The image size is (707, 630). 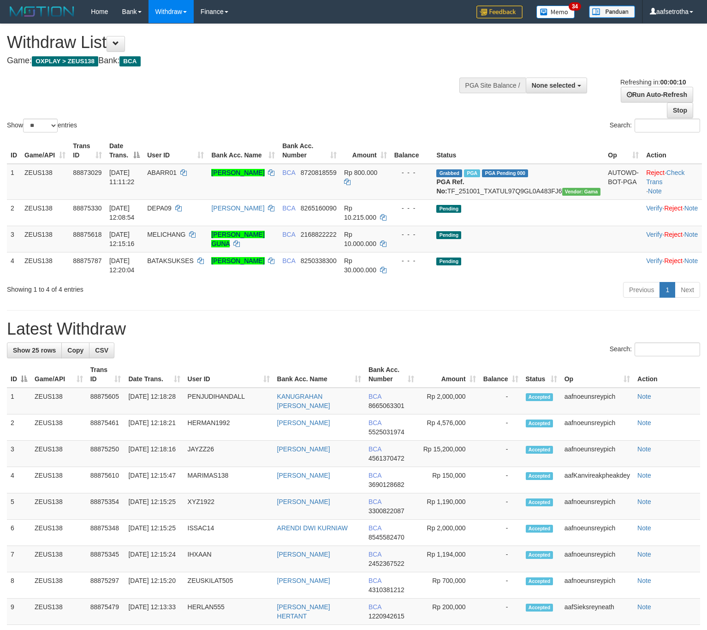 What do you see at coordinates (448, 506) in the screenshot?
I see `td: Rp 1,190,000` at bounding box center [448, 506].